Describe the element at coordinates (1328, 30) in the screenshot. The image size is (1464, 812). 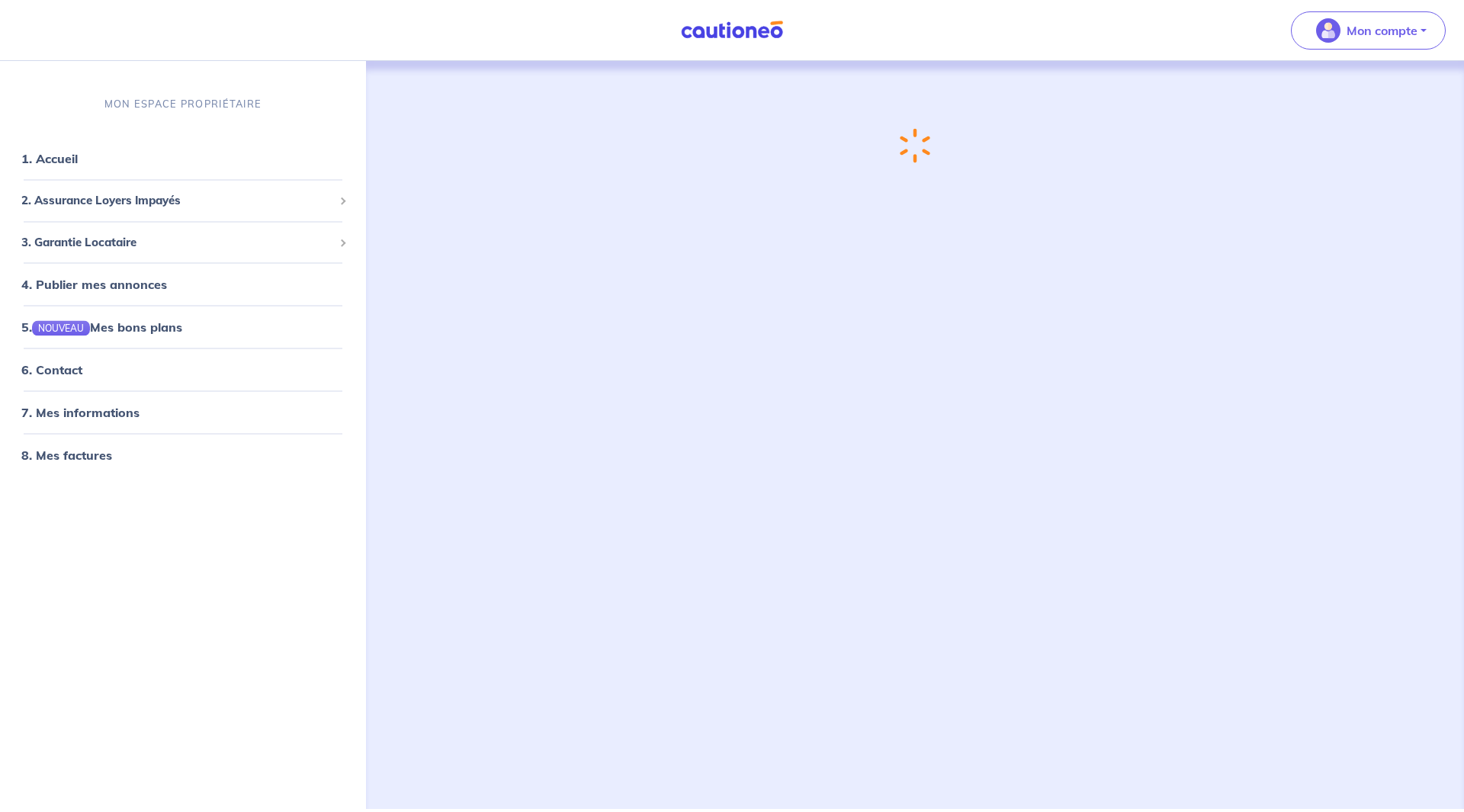
I see `img: illu_account_valid_menu.svg` at that location.